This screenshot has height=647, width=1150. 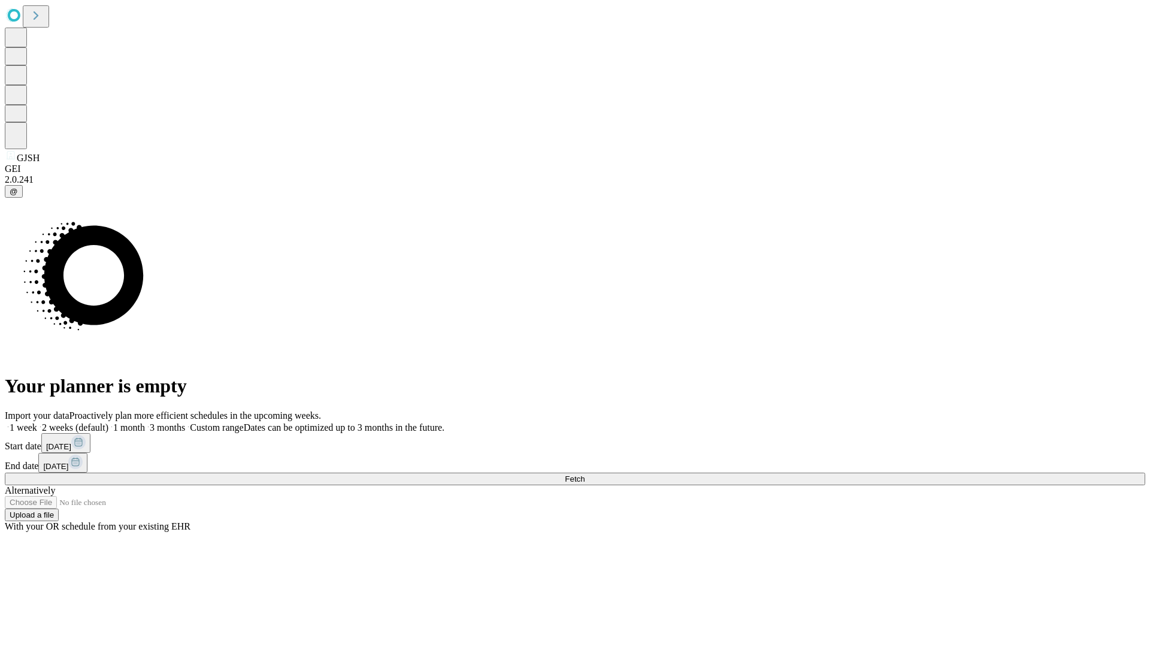 What do you see at coordinates (75, 427) in the screenshot?
I see `span: 2 weeks (default)` at bounding box center [75, 427].